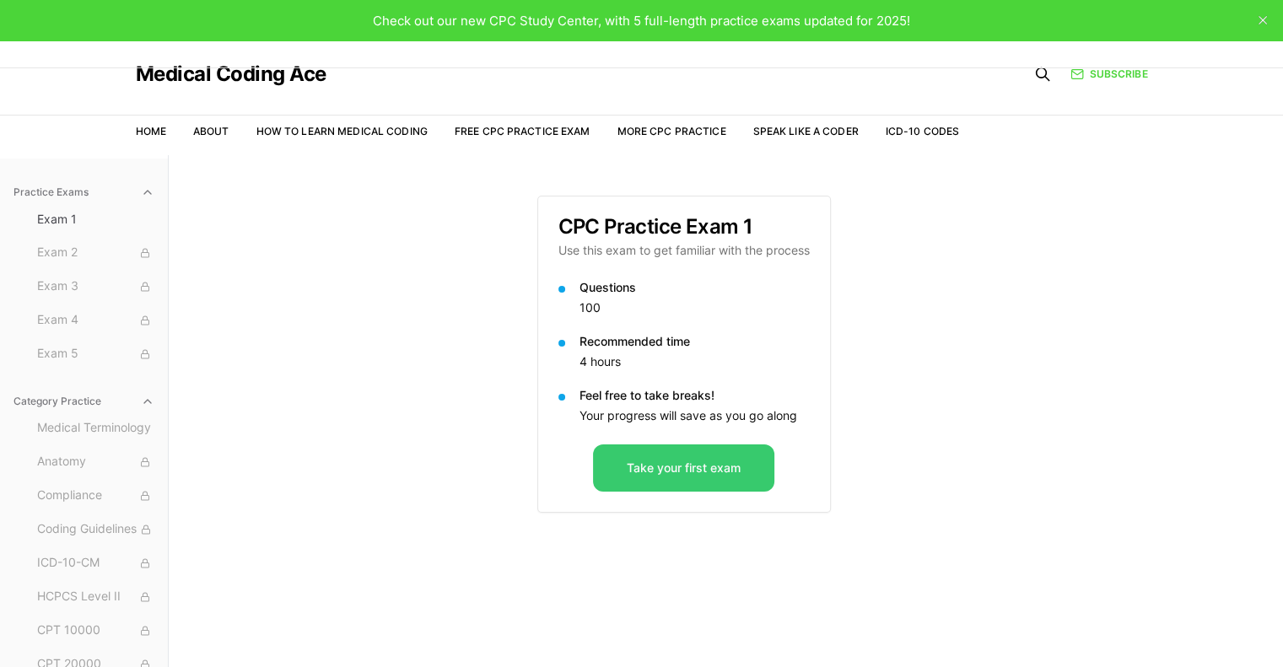  What do you see at coordinates (694, 288) in the screenshot?
I see `p: Questions` at bounding box center [694, 288].